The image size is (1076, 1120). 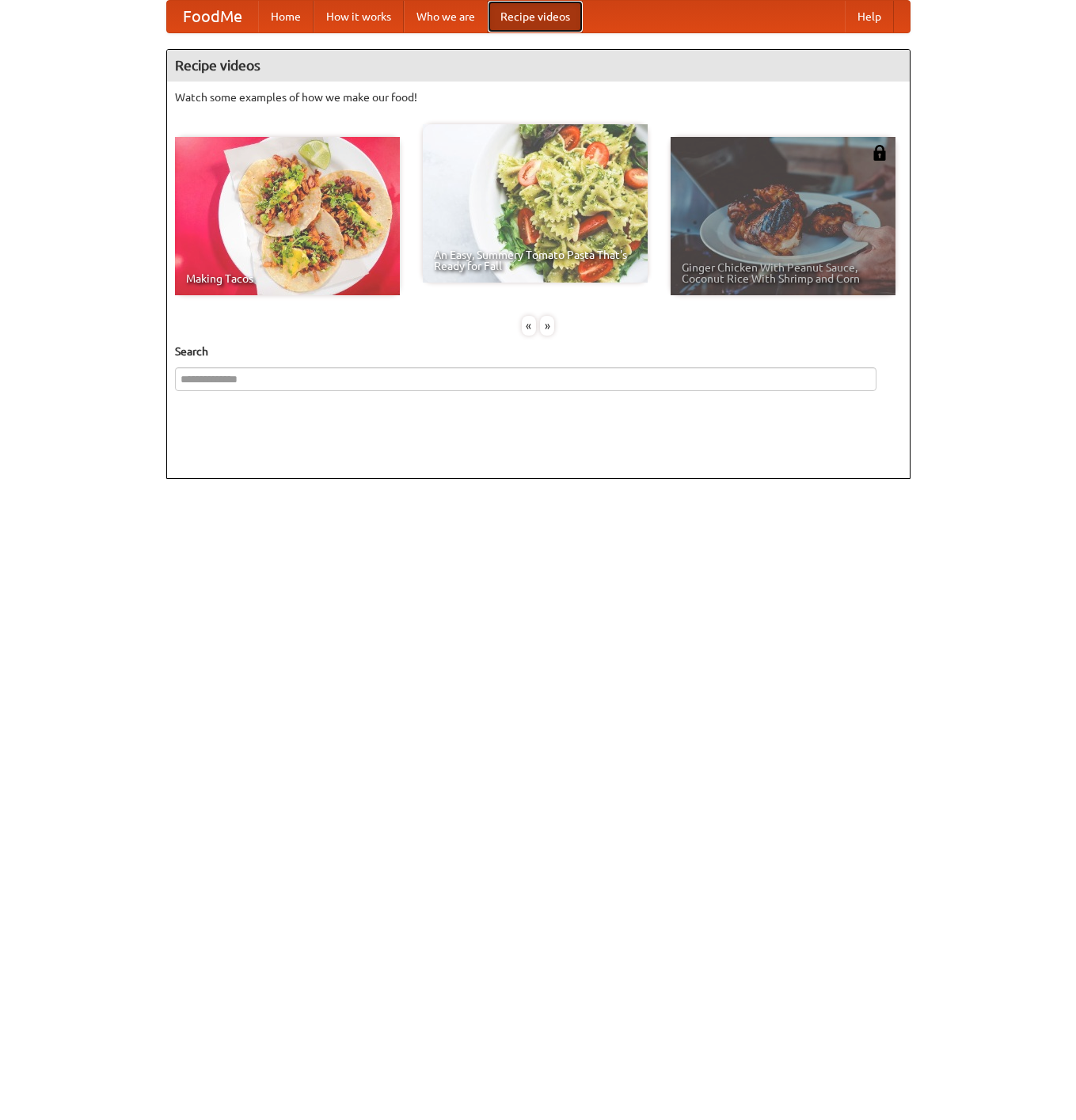 What do you see at coordinates (287, 216) in the screenshot?
I see `a: Making Tacos` at bounding box center [287, 216].